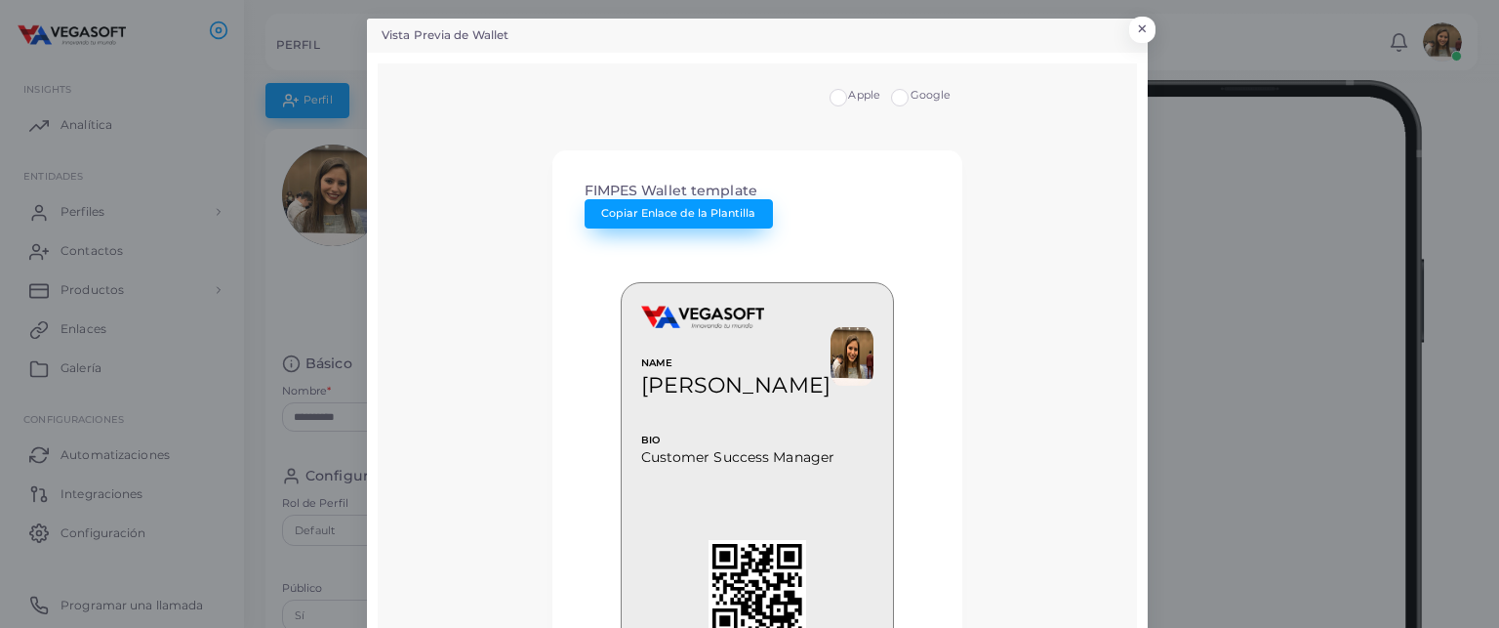 Image resolution: width=1499 pixels, height=628 pixels. What do you see at coordinates (671, 190) in the screenshot?
I see `h4: FIMPES Wallet template` at bounding box center [671, 190].